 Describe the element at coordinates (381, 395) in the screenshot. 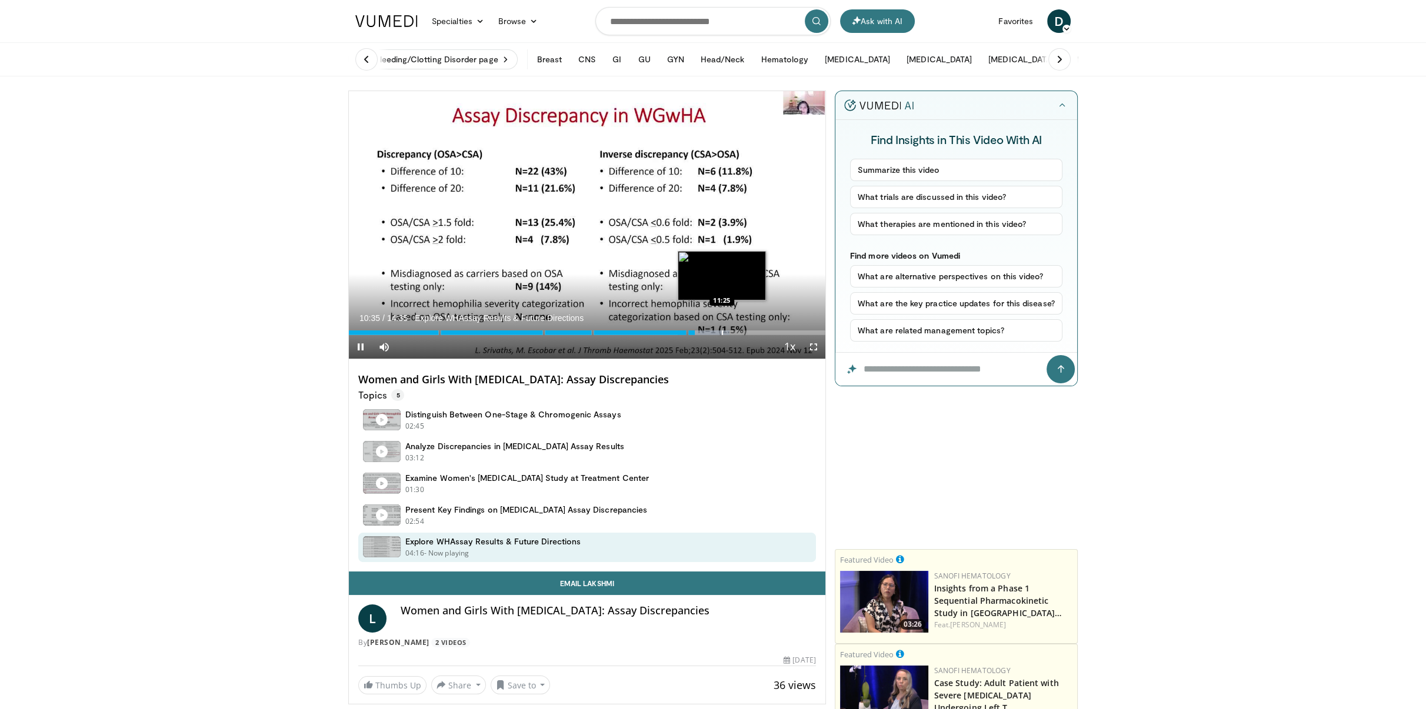

I see `p: Topics` at that location.